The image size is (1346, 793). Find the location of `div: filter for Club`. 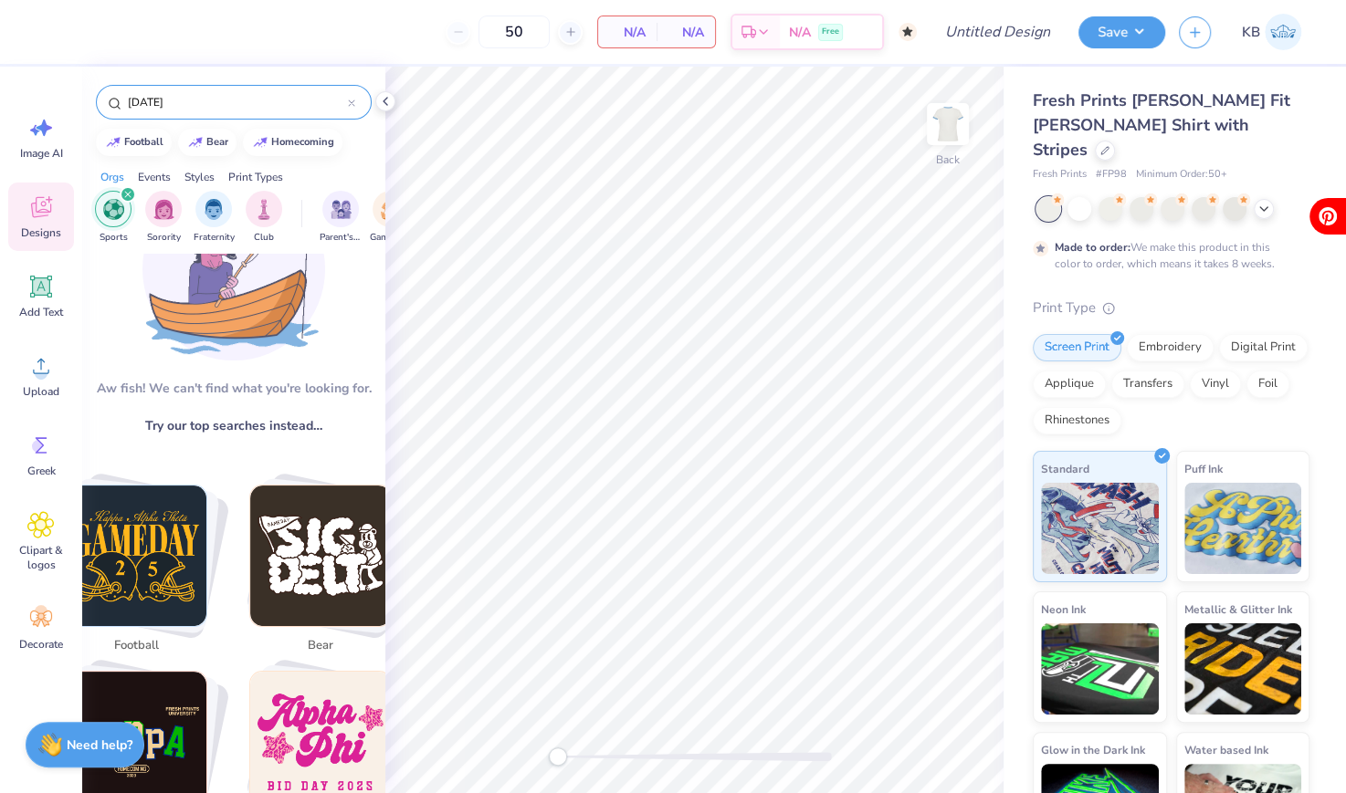

div: filter for Club is located at coordinates (264, 217).